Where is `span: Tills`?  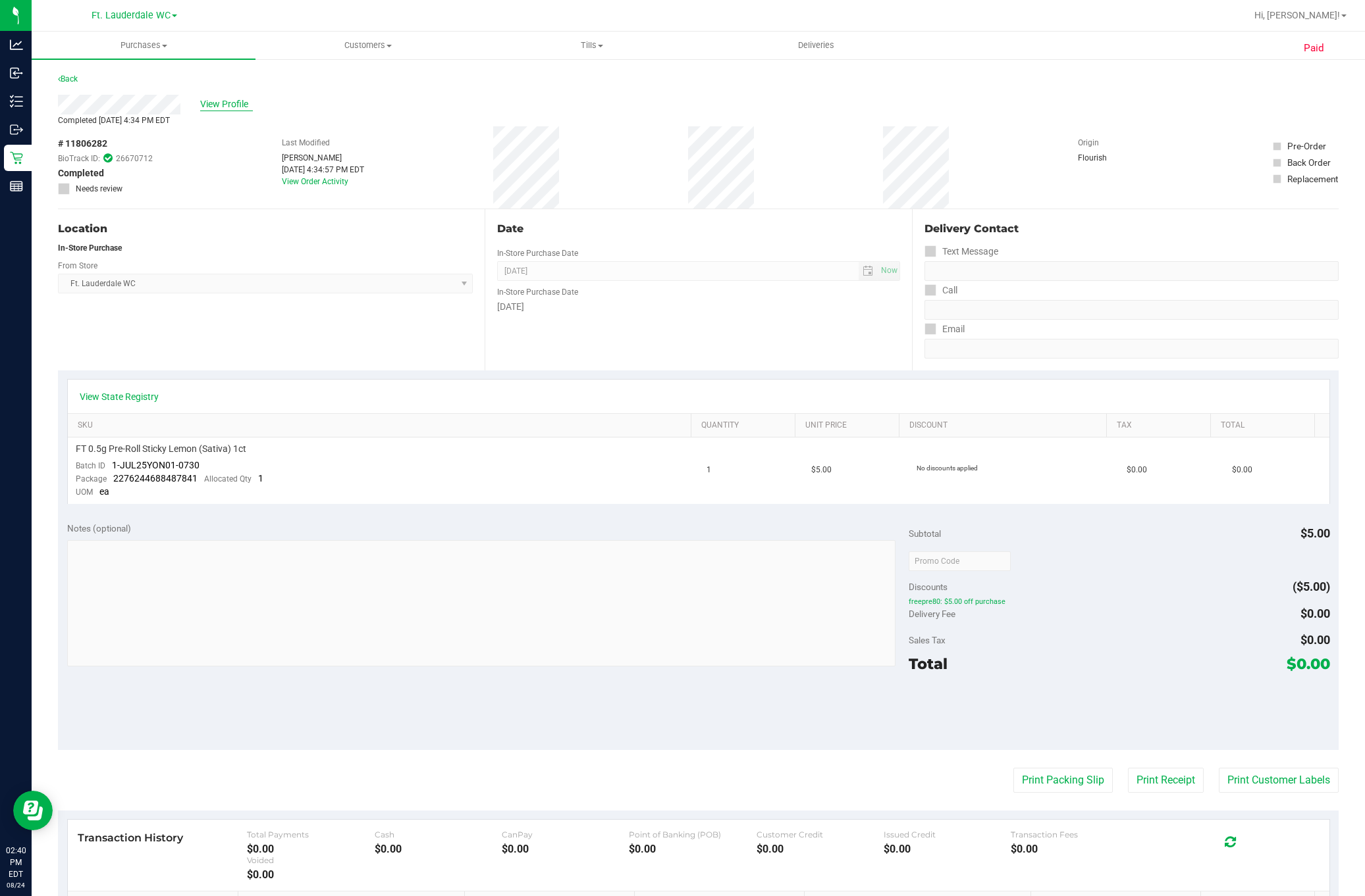 span: Tills is located at coordinates (592, 46).